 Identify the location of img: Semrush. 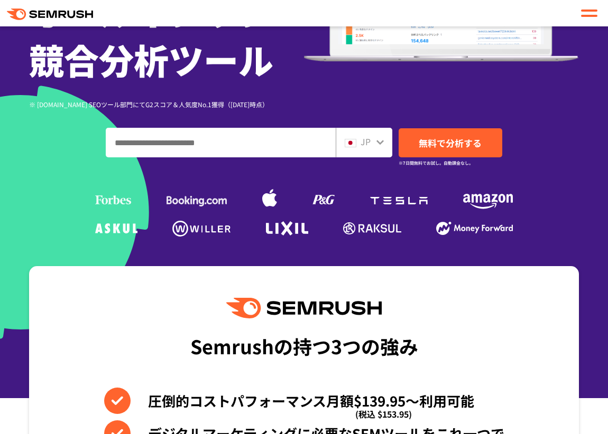
(304, 308).